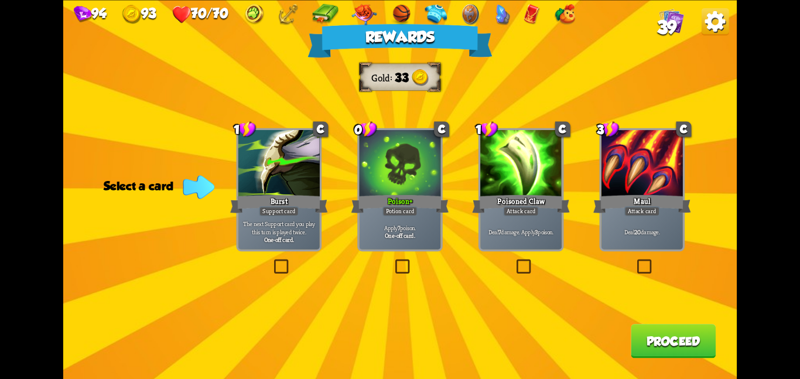  What do you see at coordinates (642, 231) in the screenshot?
I see `p: Deal damage.` at bounding box center [642, 231].